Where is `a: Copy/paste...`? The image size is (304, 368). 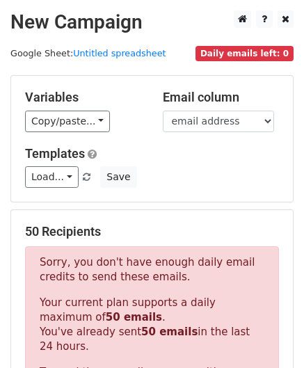
a: Copy/paste... is located at coordinates (68, 121).